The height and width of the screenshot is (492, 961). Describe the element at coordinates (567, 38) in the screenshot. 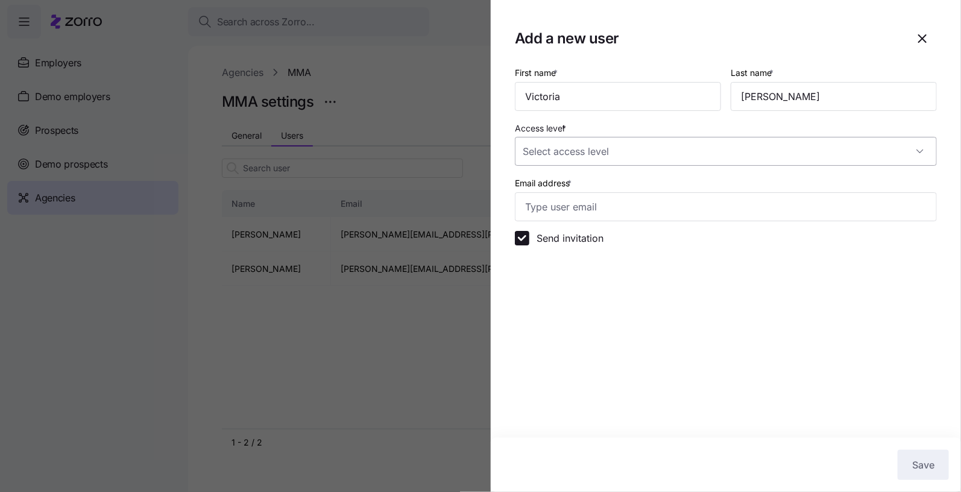

I see `h1: Add a new user` at that location.